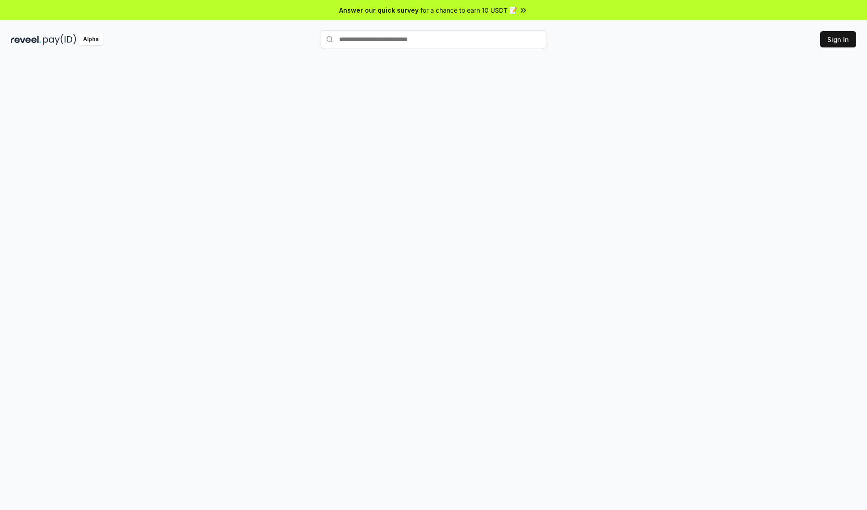 This screenshot has height=510, width=867. I want to click on img: pay_id, so click(60, 39).